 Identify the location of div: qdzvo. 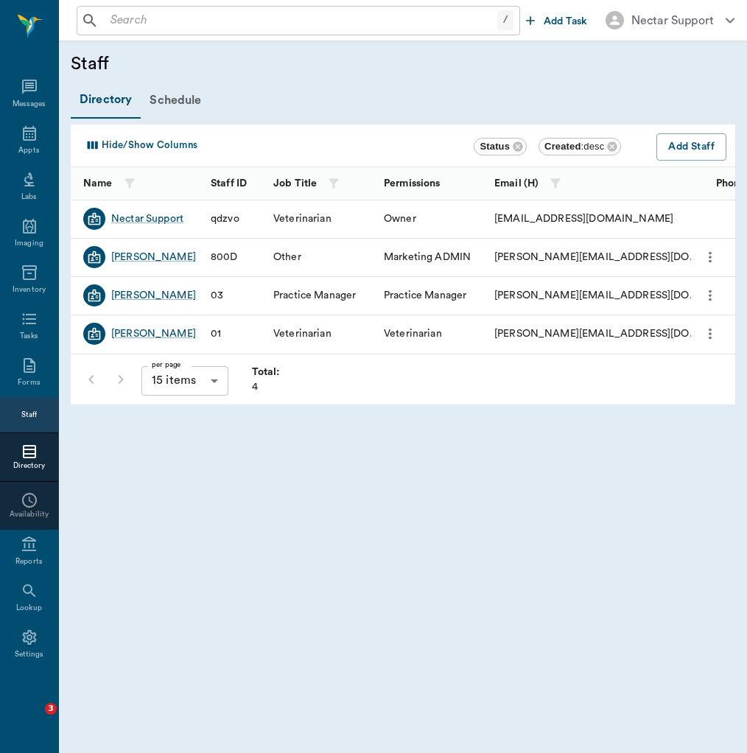
(225, 219).